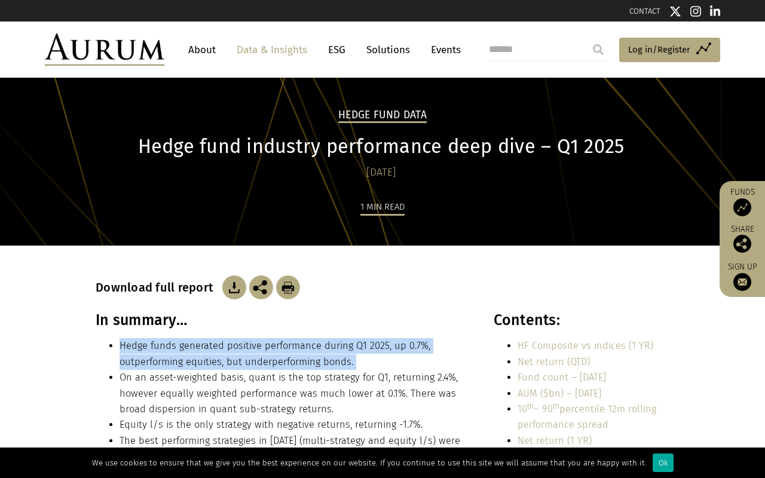  What do you see at coordinates (696, 11) in the screenshot?
I see `img: Instagram icon` at bounding box center [696, 11].